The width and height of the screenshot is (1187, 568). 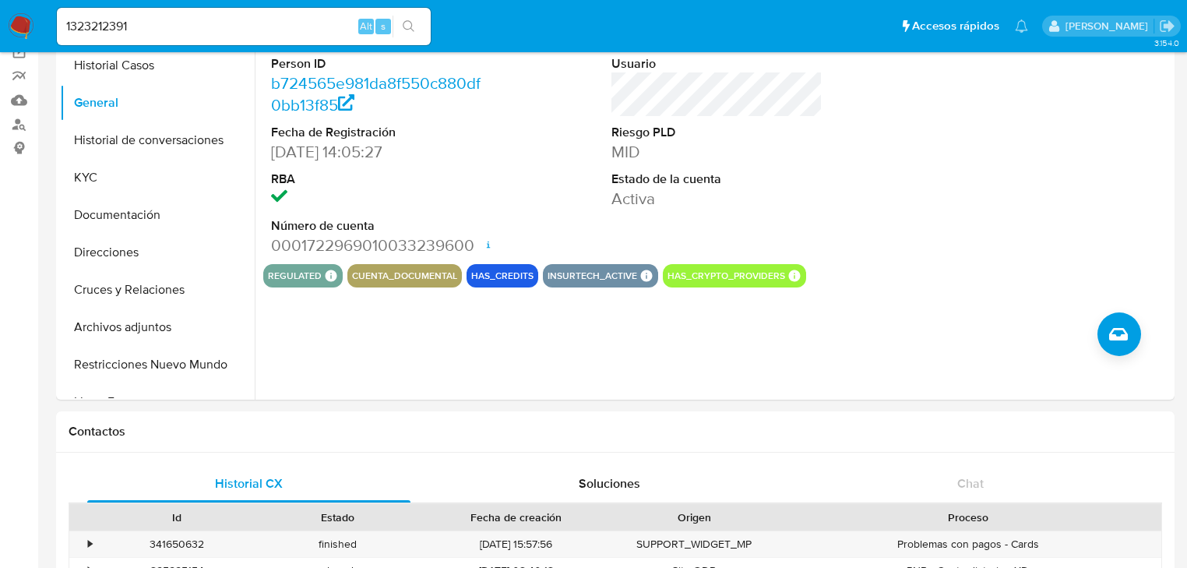 I want to click on button: Listas Externas, so click(x=157, y=402).